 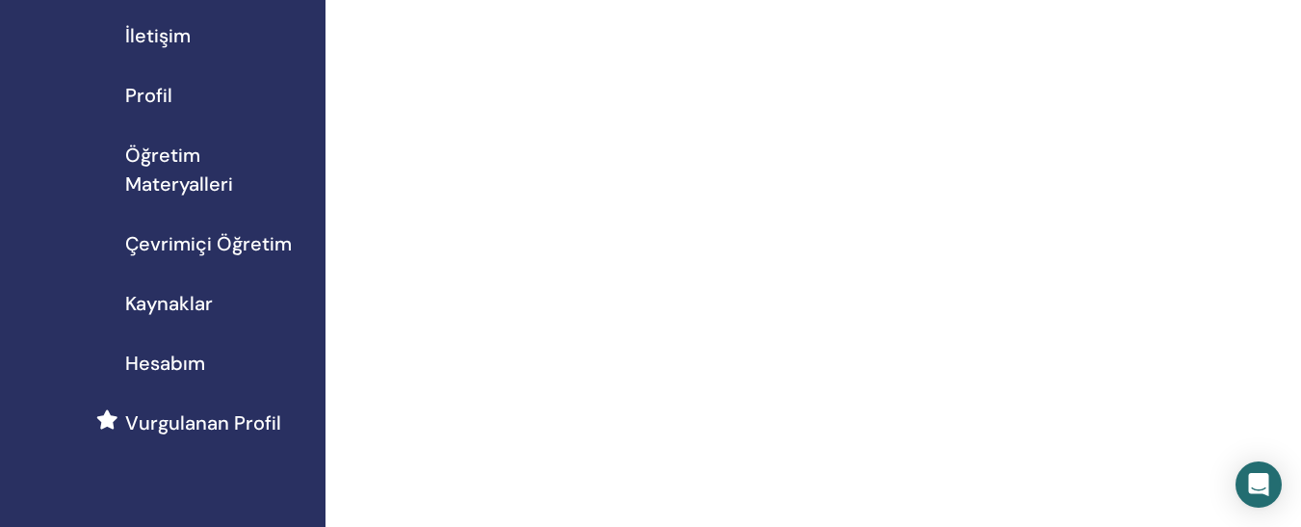 I want to click on font: Vurgulanan Profil, so click(x=203, y=423).